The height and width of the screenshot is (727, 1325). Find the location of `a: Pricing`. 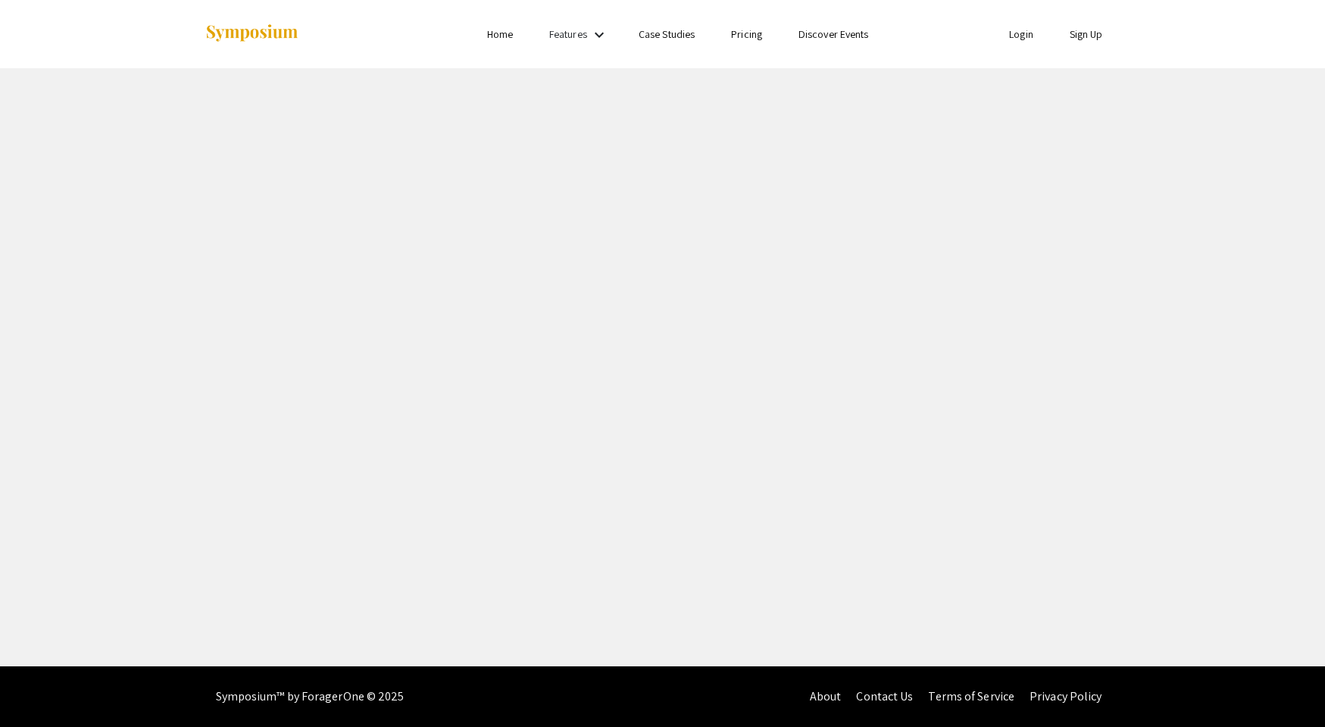

a: Pricing is located at coordinates (746, 34).